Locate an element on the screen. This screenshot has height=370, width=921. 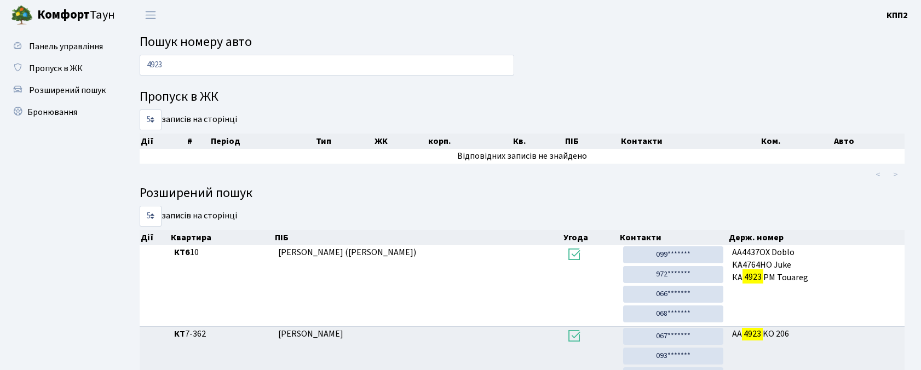
b: Комфорт is located at coordinates (64, 15).